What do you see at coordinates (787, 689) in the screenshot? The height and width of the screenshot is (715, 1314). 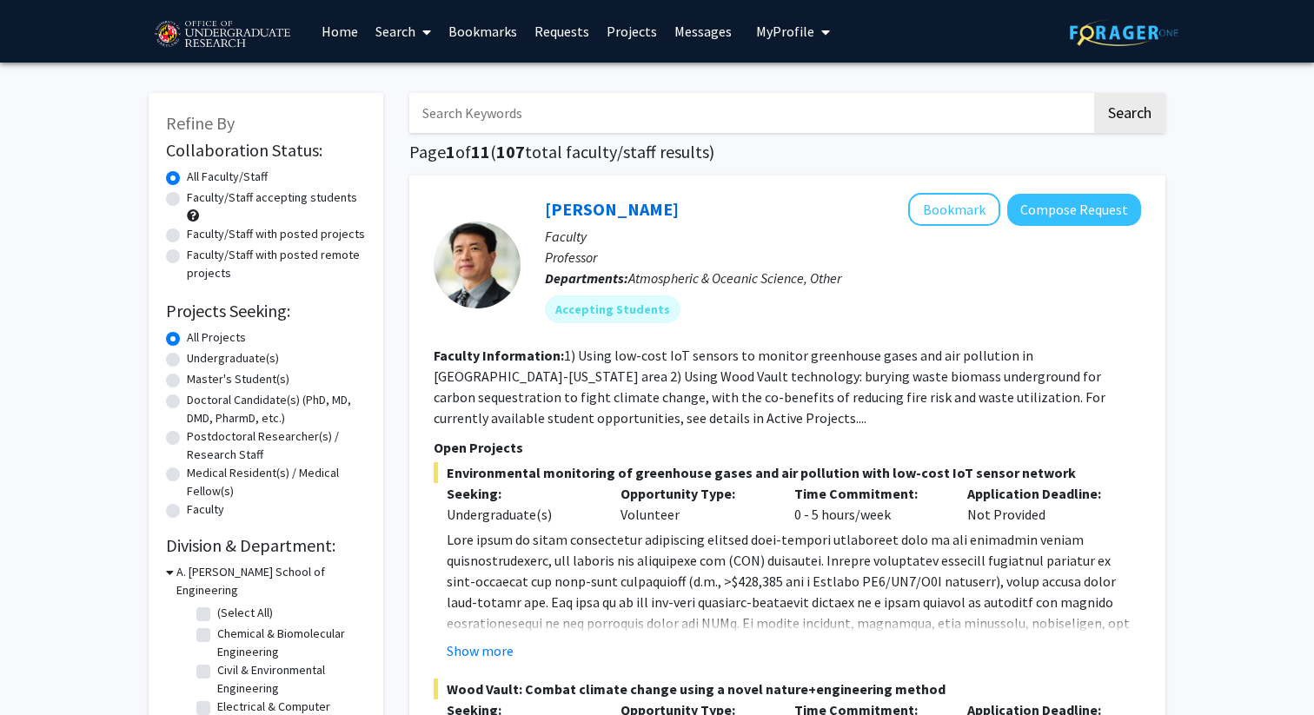 I see `span: Wood Vault: Combat climate change using a novel nature+engineering method` at bounding box center [787, 689].